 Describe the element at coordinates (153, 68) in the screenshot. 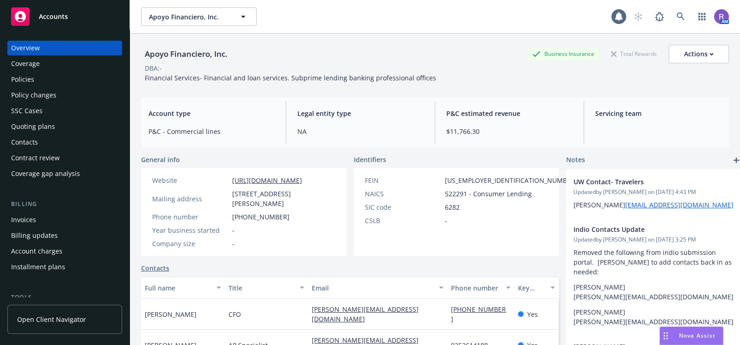

I see `div: DBA: -` at that location.